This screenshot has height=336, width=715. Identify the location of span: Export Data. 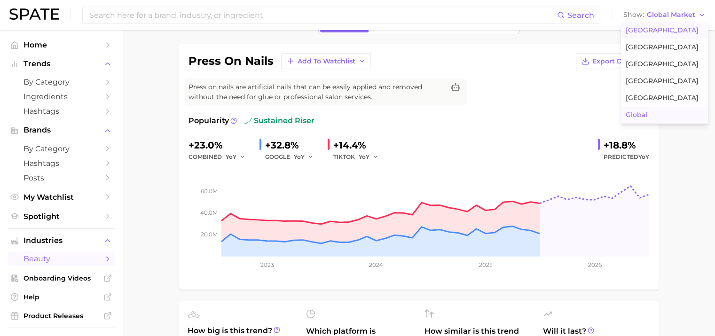
(613, 61).